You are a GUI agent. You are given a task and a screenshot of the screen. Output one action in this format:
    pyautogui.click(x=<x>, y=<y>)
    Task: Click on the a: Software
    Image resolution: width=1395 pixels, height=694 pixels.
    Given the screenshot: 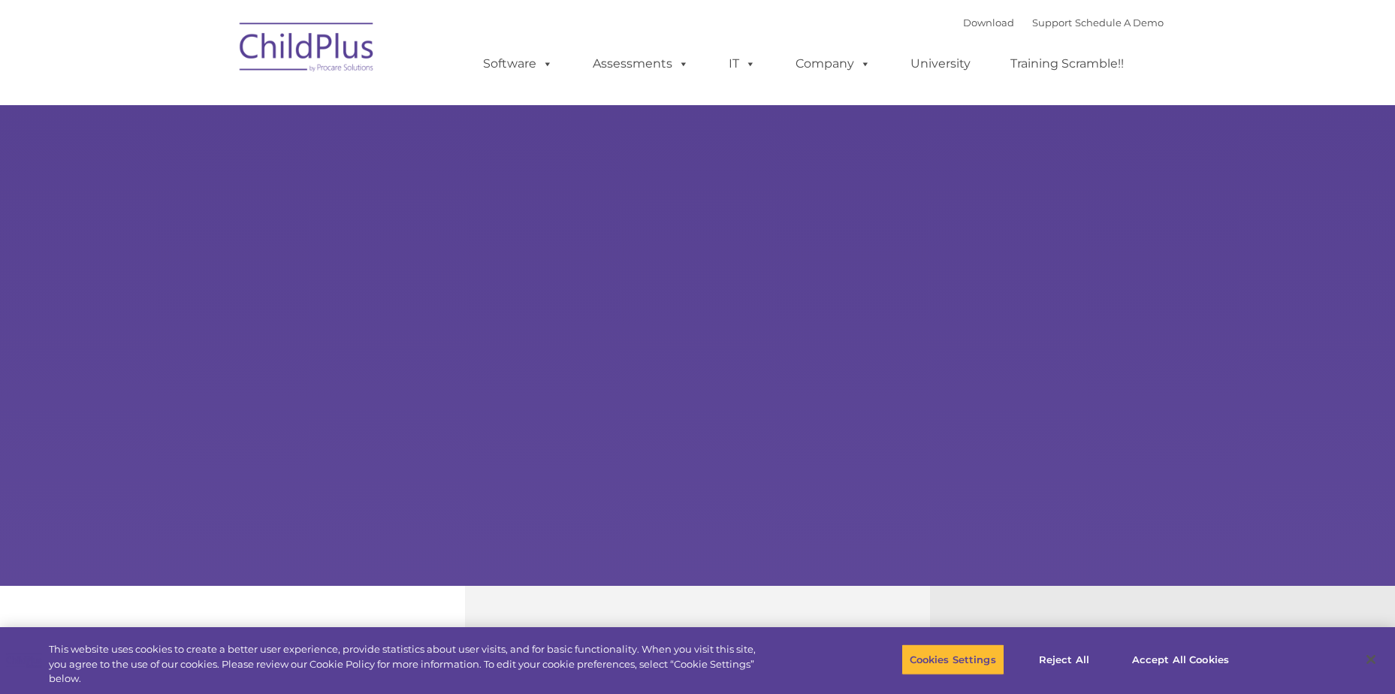 What is the action you would take?
    pyautogui.click(x=518, y=64)
    